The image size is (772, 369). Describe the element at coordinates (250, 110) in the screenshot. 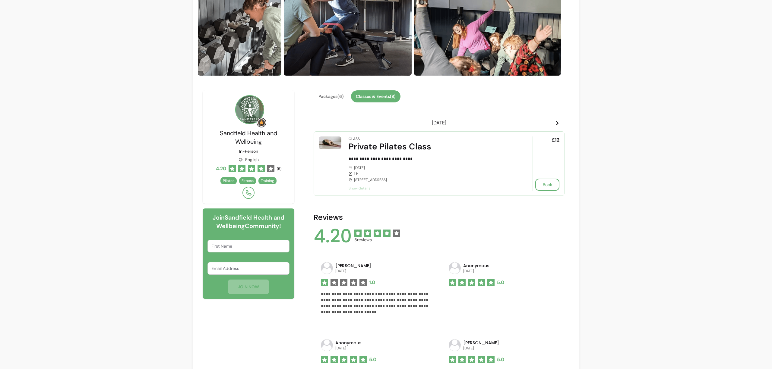

I see `img: Provider image` at that location.